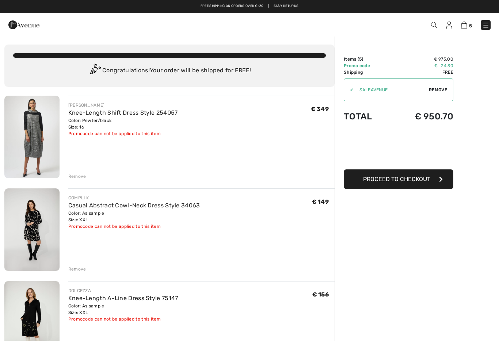  I want to click on td: € -24.30, so click(421, 66).